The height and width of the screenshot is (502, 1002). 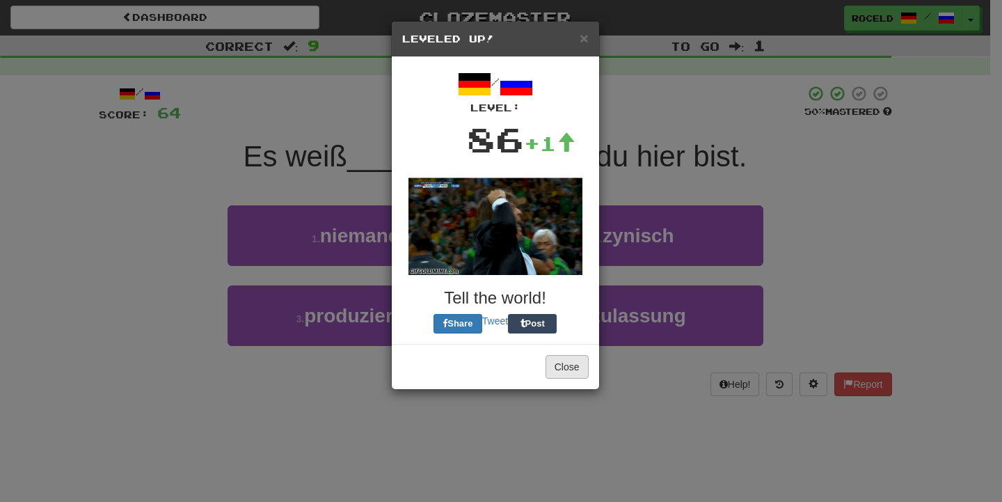 I want to click on button: Share, so click(x=458, y=324).